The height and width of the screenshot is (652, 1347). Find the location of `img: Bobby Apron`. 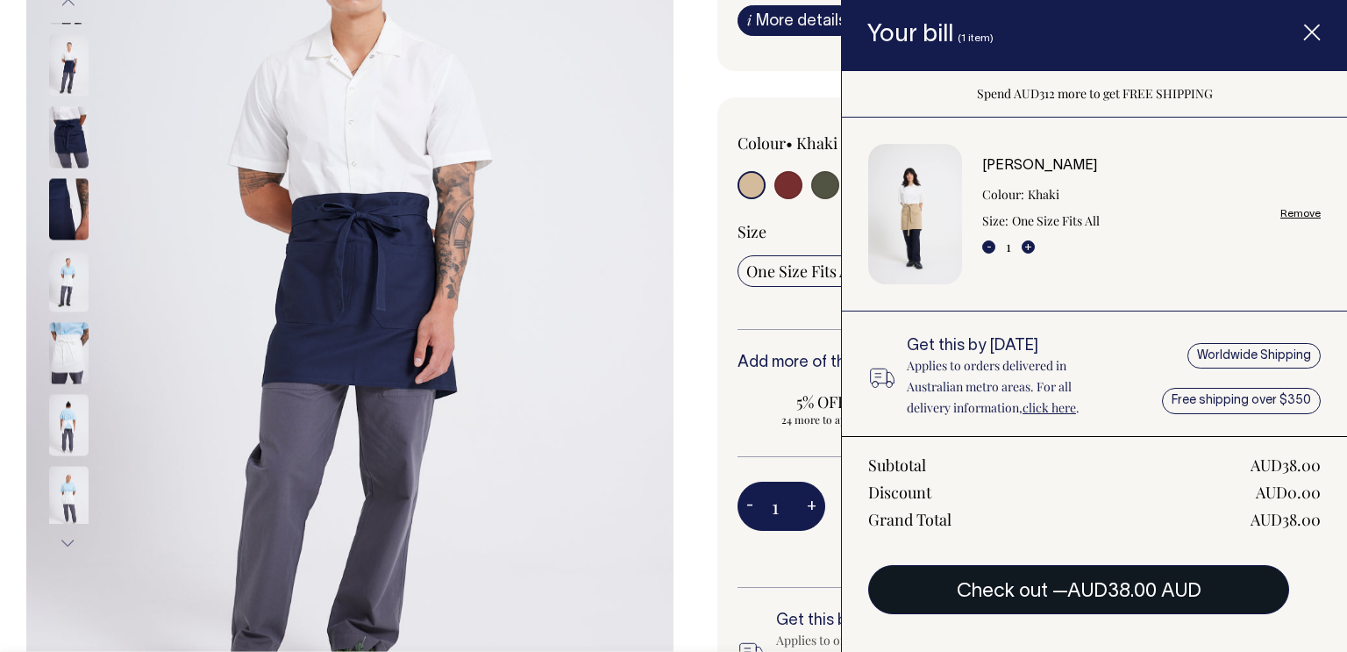

img: Bobby Apron is located at coordinates (915, 214).